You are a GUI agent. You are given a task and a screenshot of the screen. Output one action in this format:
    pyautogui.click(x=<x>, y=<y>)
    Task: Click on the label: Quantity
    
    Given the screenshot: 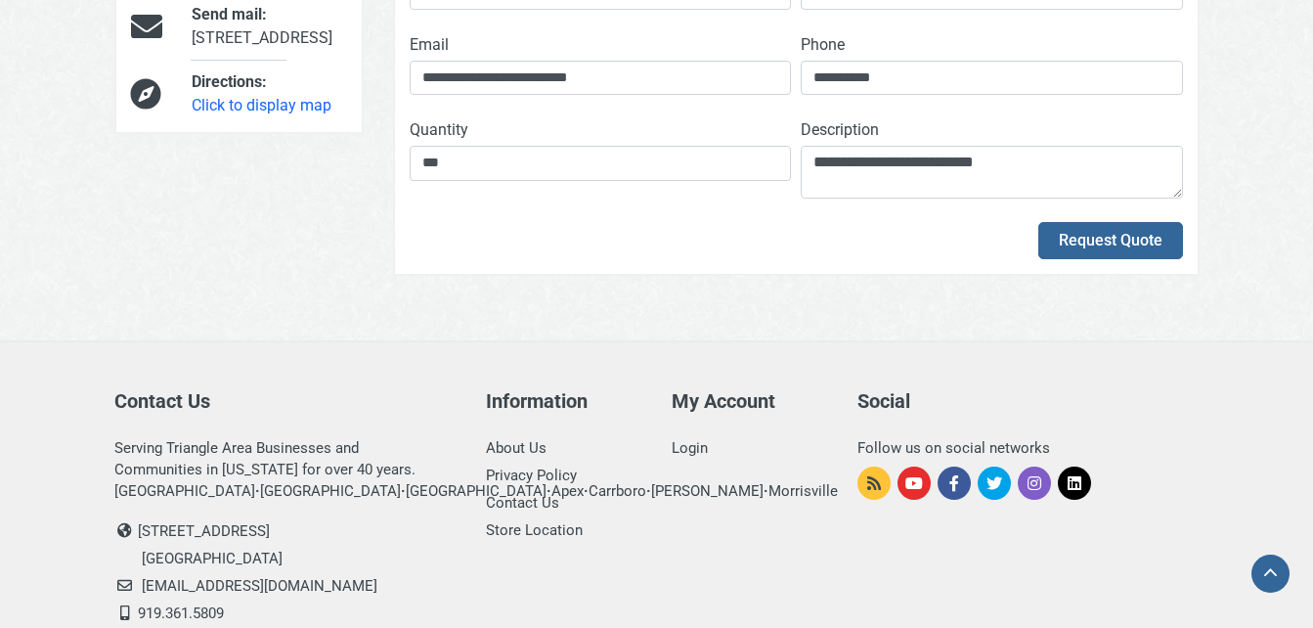 What is the action you would take?
    pyautogui.click(x=439, y=130)
    